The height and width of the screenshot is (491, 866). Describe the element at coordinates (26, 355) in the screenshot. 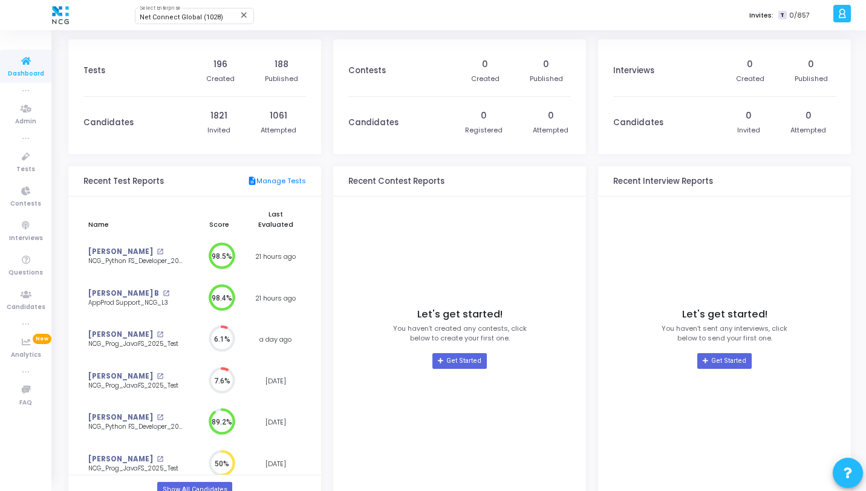

I see `span: Analytics` at that location.